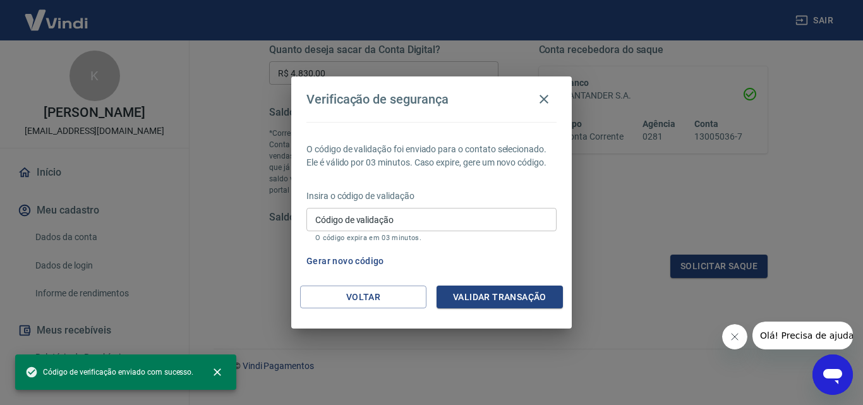 Image resolution: width=863 pixels, height=405 pixels. Describe the element at coordinates (499, 297) in the screenshot. I see `button: Validar transação` at that location.